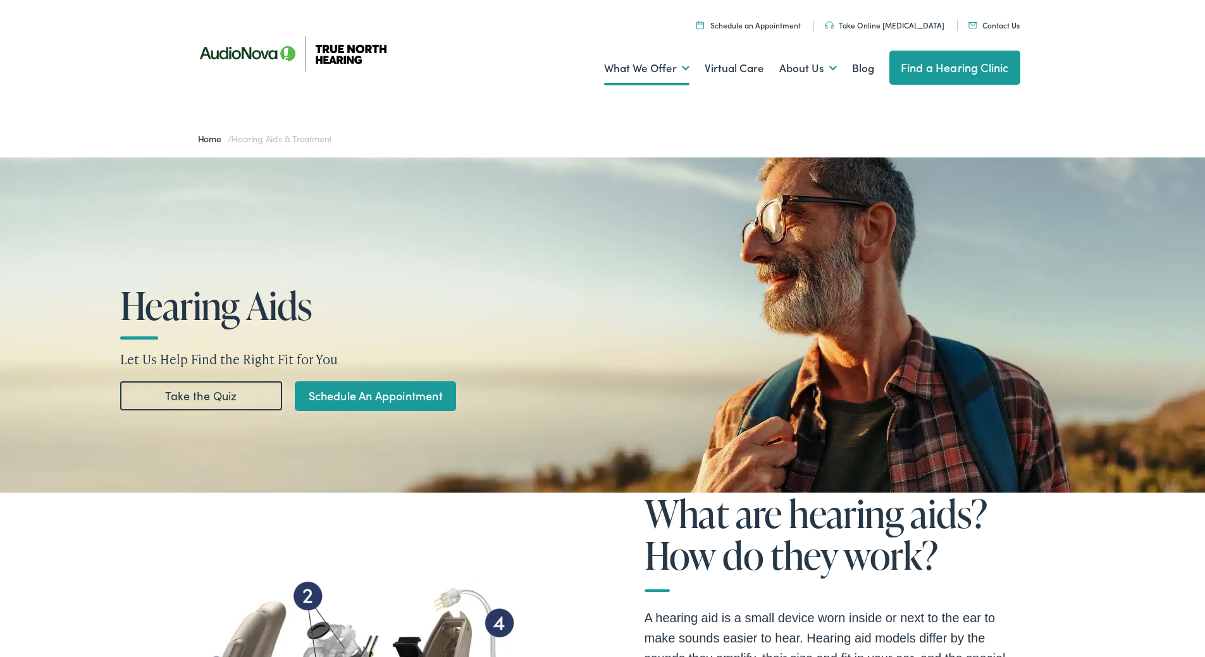 The height and width of the screenshot is (657, 1205). Describe the element at coordinates (862, 68) in the screenshot. I see `a: Blog` at that location.